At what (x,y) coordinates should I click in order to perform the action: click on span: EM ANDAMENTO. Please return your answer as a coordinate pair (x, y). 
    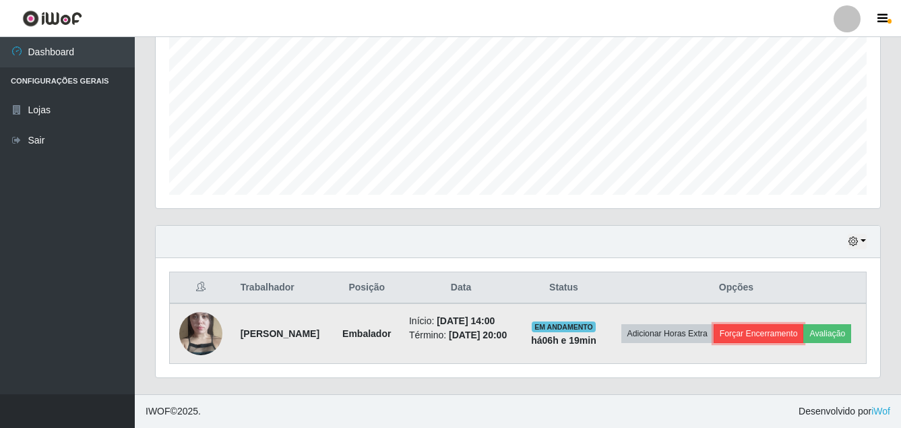
    Looking at the image, I should click on (563, 327).